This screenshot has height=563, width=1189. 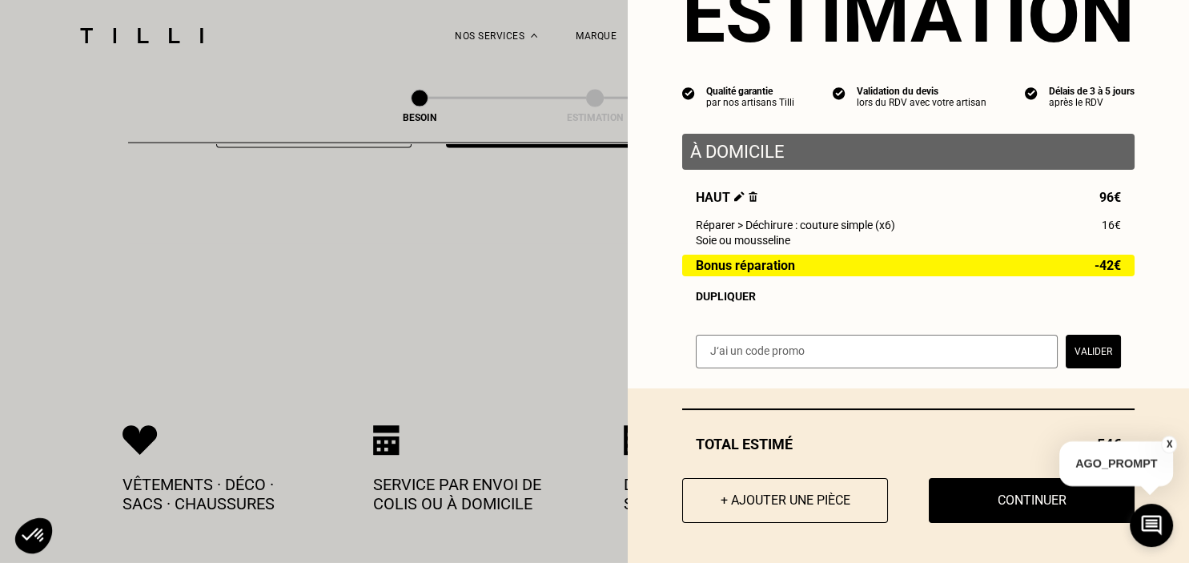 I want to click on span: Bonus réparation, so click(x=746, y=265).